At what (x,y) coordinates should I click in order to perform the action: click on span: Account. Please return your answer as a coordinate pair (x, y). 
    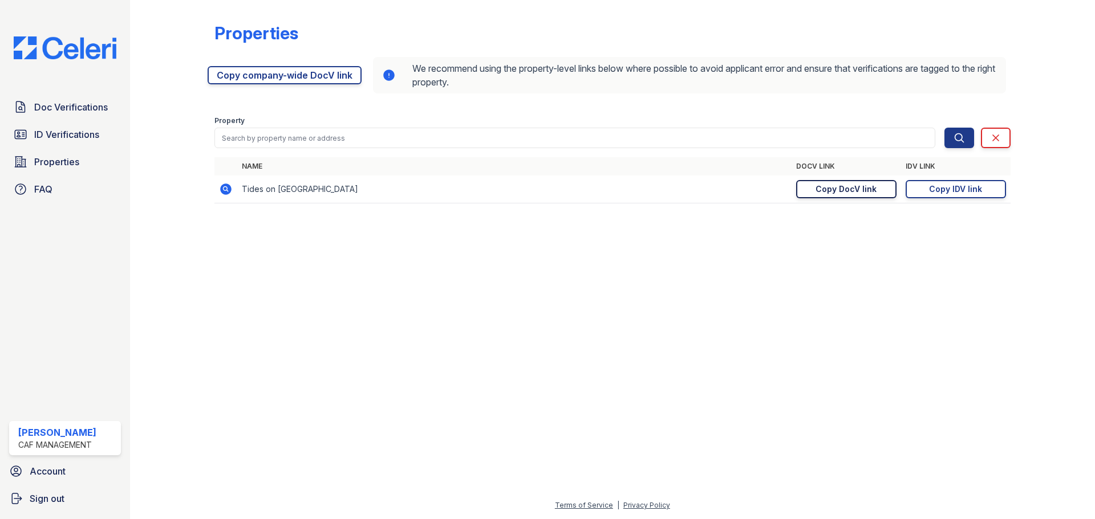
    Looking at the image, I should click on (47, 472).